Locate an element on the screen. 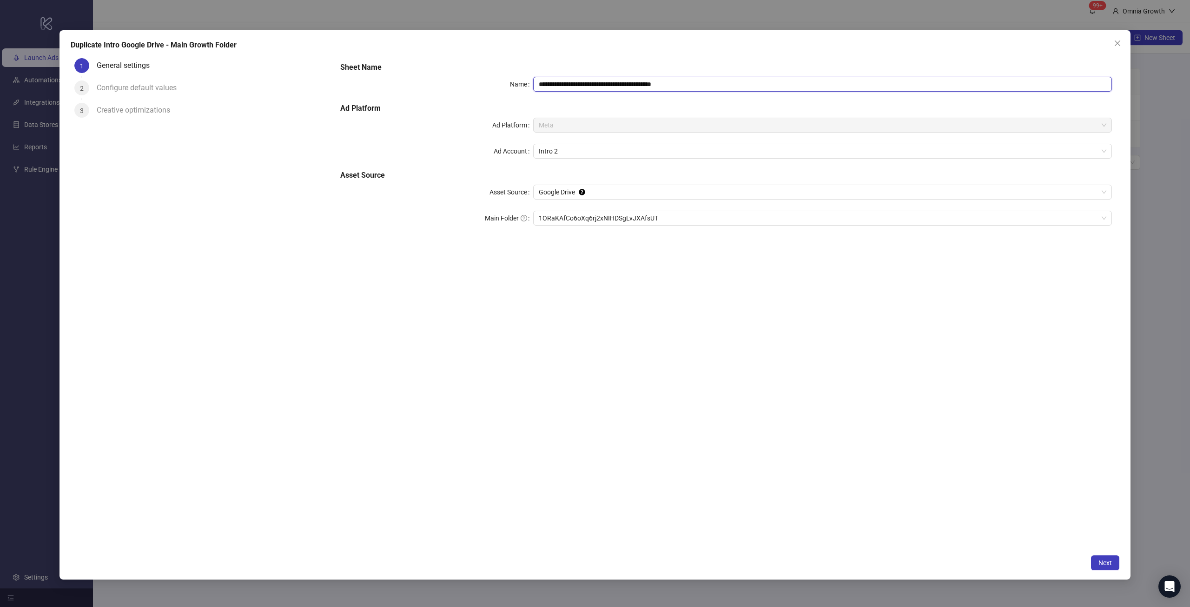  span: Next is located at coordinates (1105, 563).